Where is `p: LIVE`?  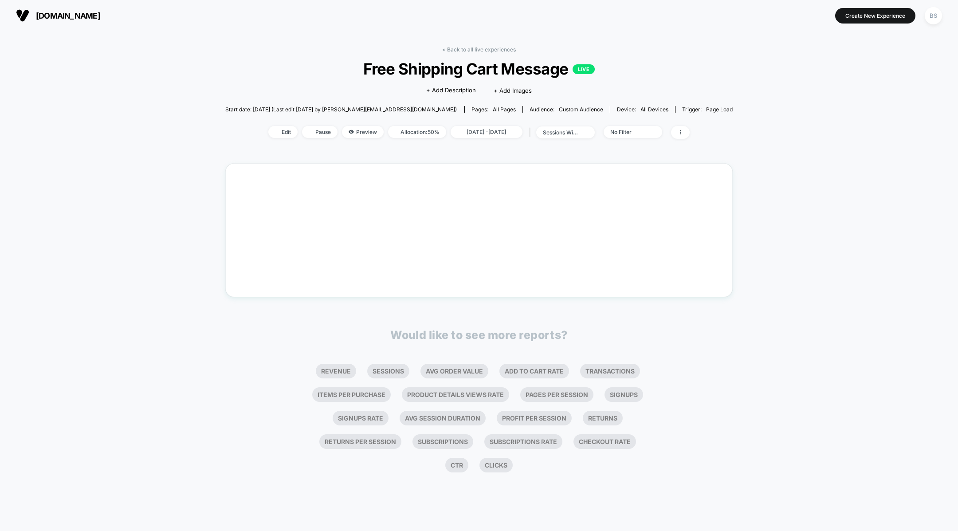 p: LIVE is located at coordinates (584, 69).